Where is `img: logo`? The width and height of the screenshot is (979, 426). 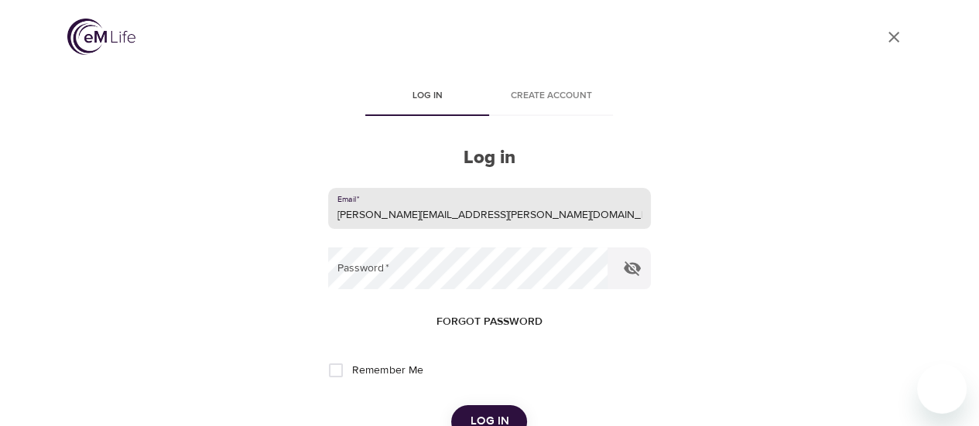 img: logo is located at coordinates (101, 36).